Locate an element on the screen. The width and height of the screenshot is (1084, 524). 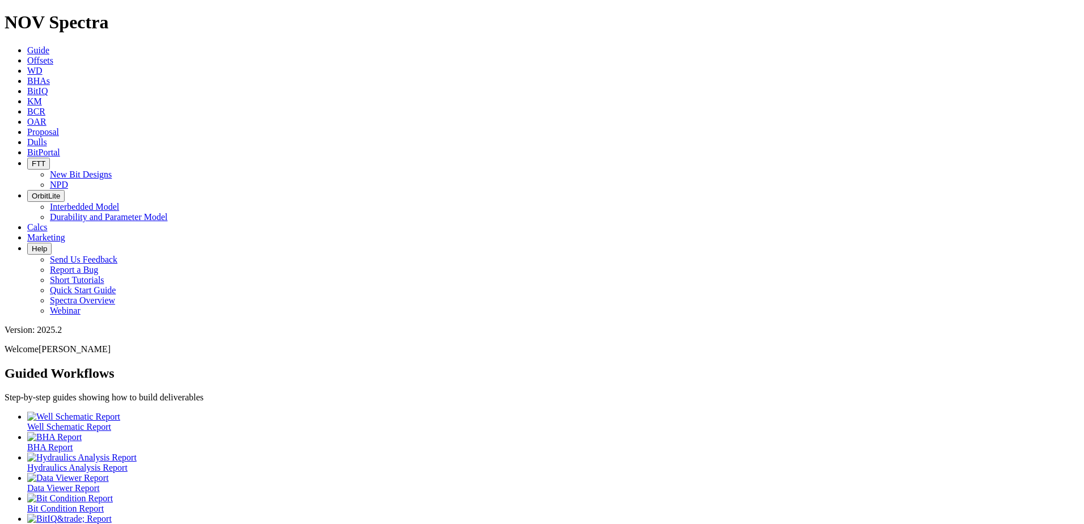
a: New Bit Designs is located at coordinates (81, 174).